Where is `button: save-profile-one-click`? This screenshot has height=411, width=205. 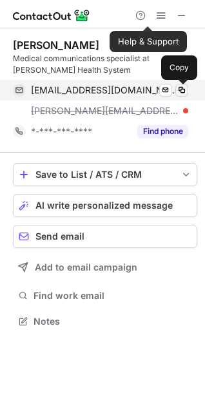
button: save-profile-one-click is located at coordinates (105, 175).